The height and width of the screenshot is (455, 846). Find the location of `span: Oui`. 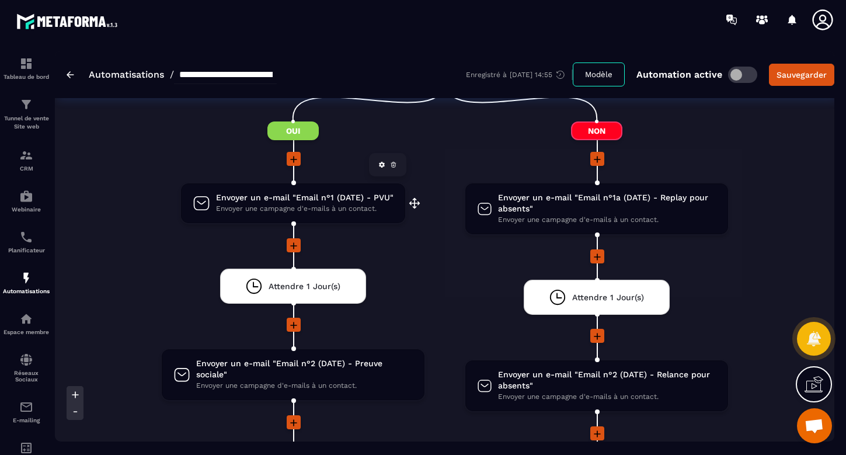

span: Oui is located at coordinates (293, 131).